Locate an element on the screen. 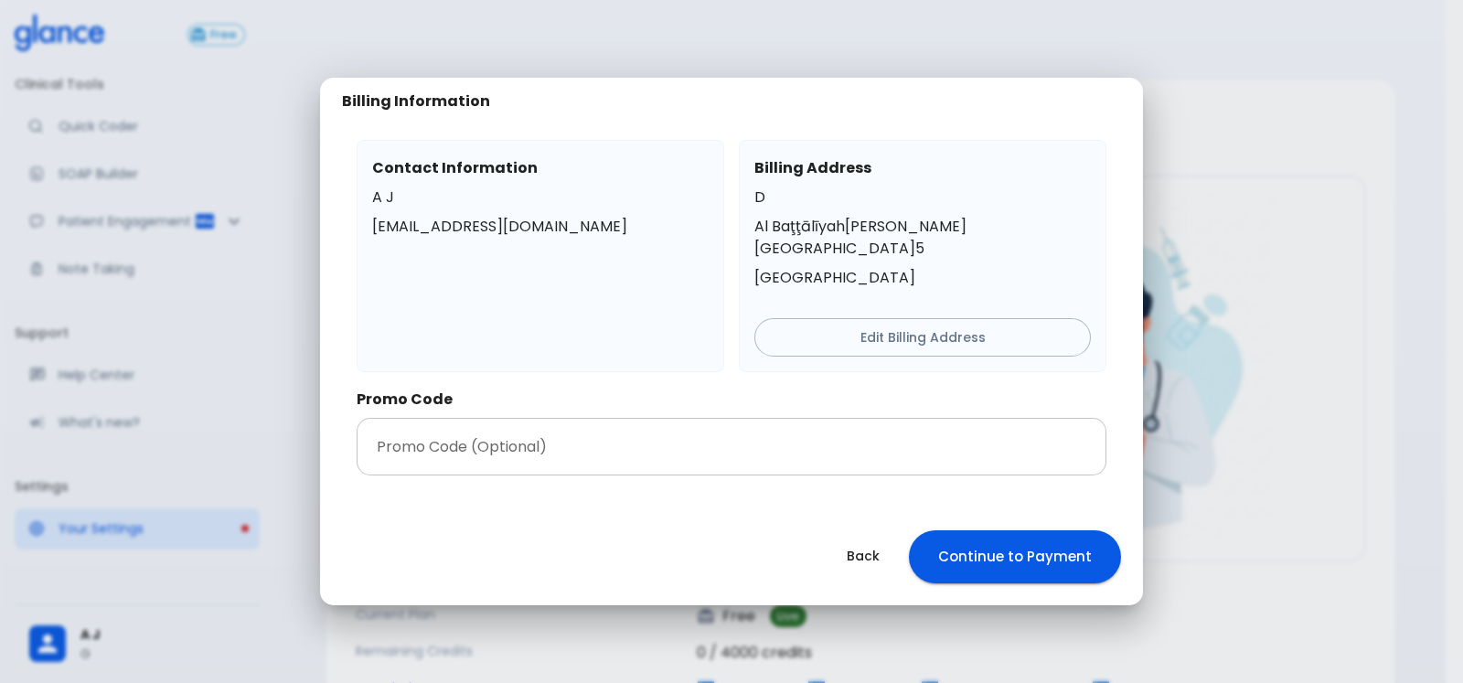 Image resolution: width=1463 pixels, height=683 pixels. button: Back is located at coordinates (863, 556).